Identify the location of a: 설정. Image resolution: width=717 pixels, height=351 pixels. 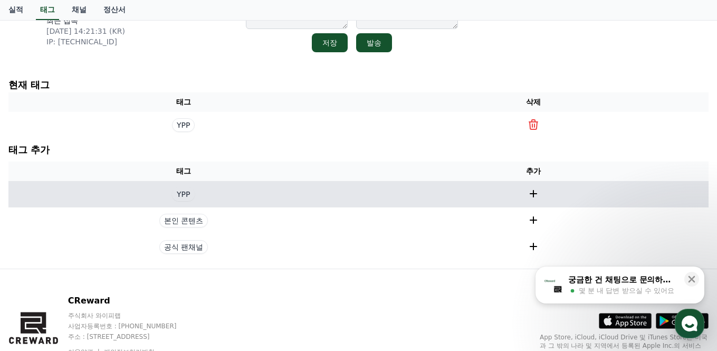
(169, 277).